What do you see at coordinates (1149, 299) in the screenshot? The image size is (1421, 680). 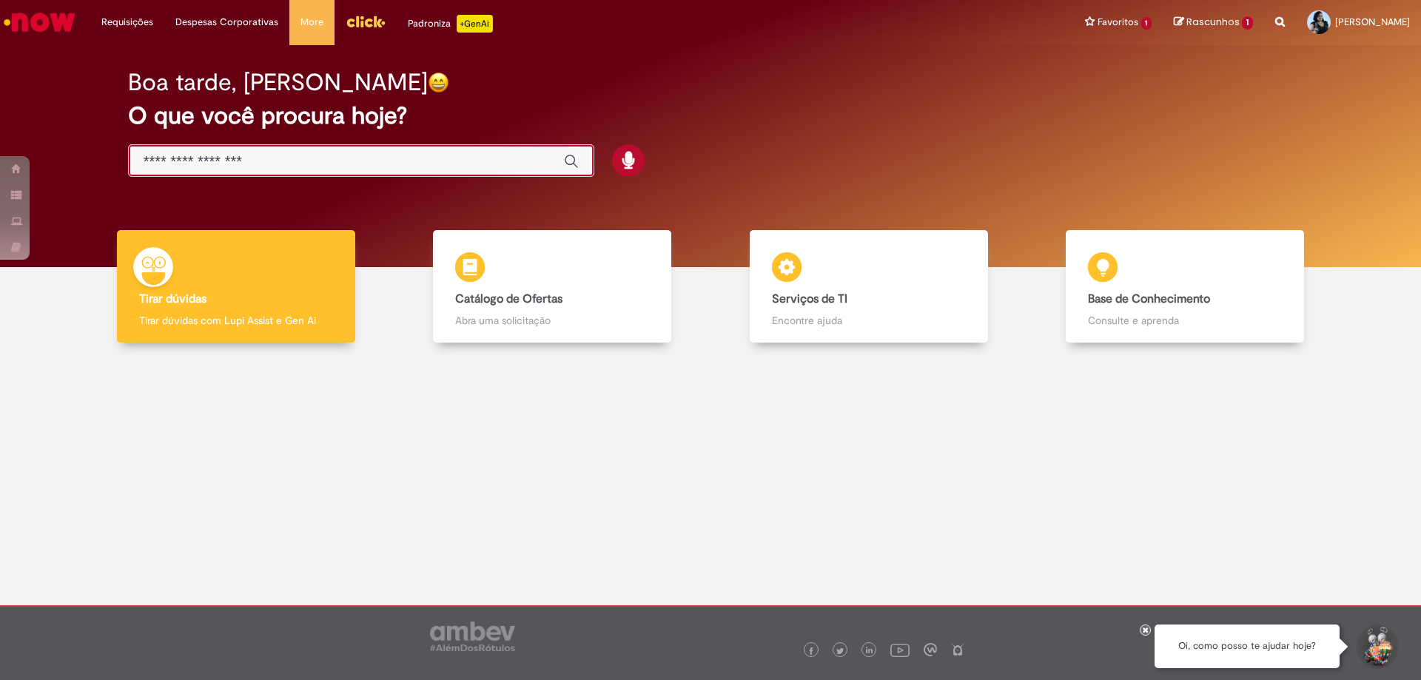 I see `b: Base de Conhecimento` at bounding box center [1149, 299].